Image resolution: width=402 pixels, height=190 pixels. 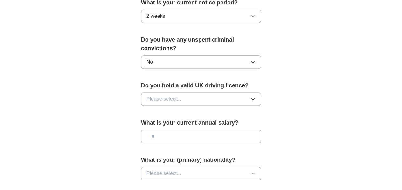 I want to click on button: No, so click(x=201, y=62).